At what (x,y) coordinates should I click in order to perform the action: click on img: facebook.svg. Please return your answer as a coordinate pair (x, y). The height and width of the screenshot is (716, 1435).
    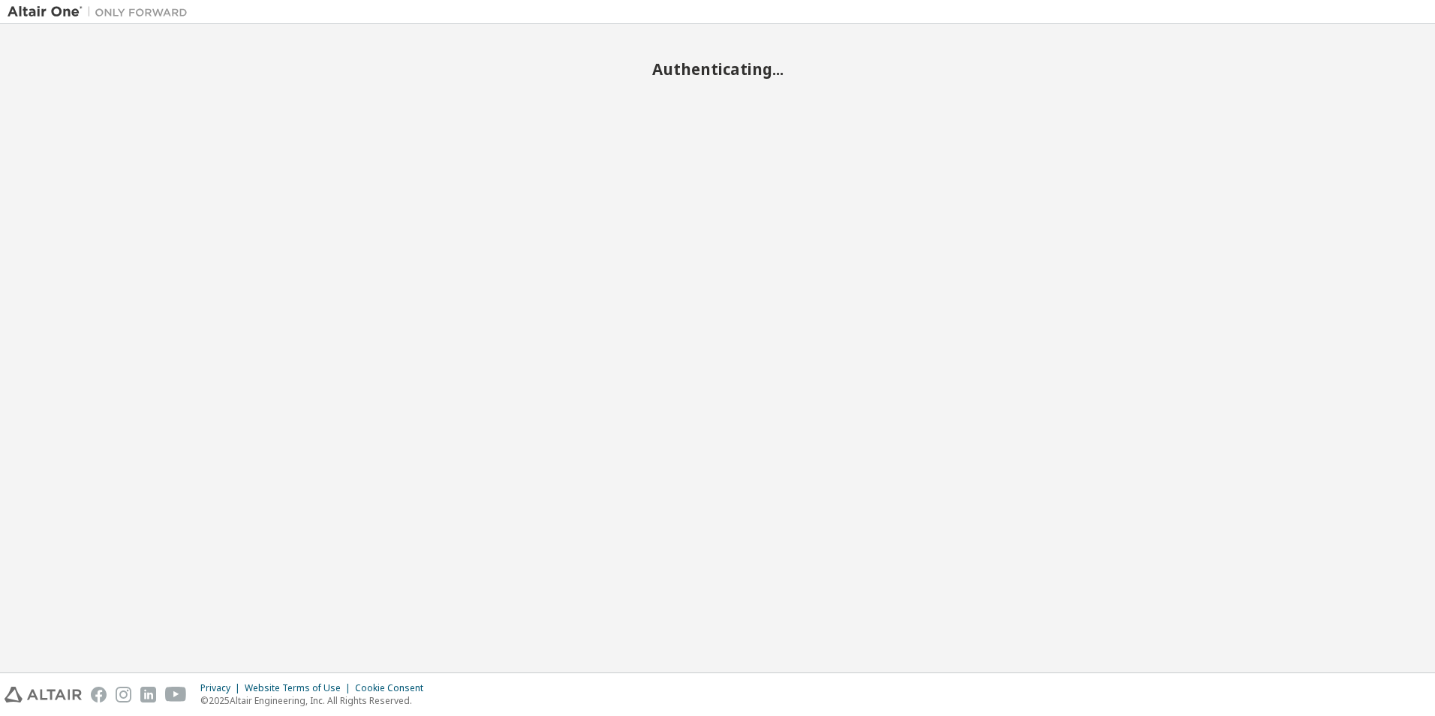
    Looking at the image, I should click on (98, 694).